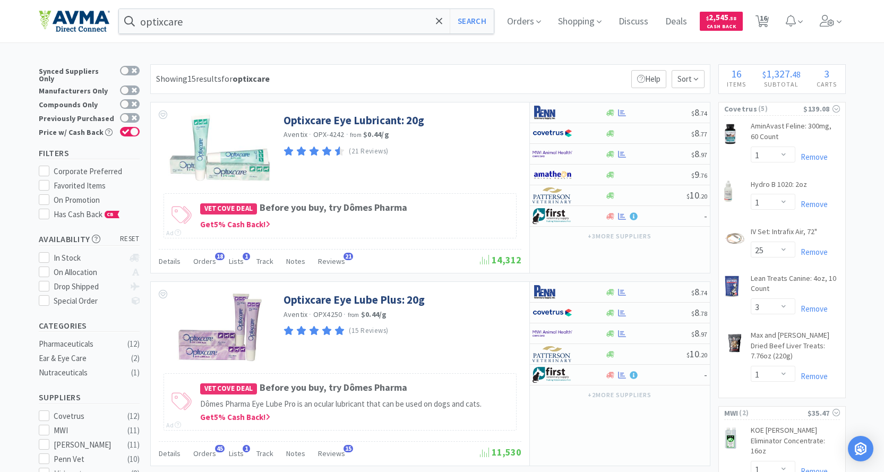 This screenshot has height=472, width=884. I want to click on span: . 76, so click(703, 175).